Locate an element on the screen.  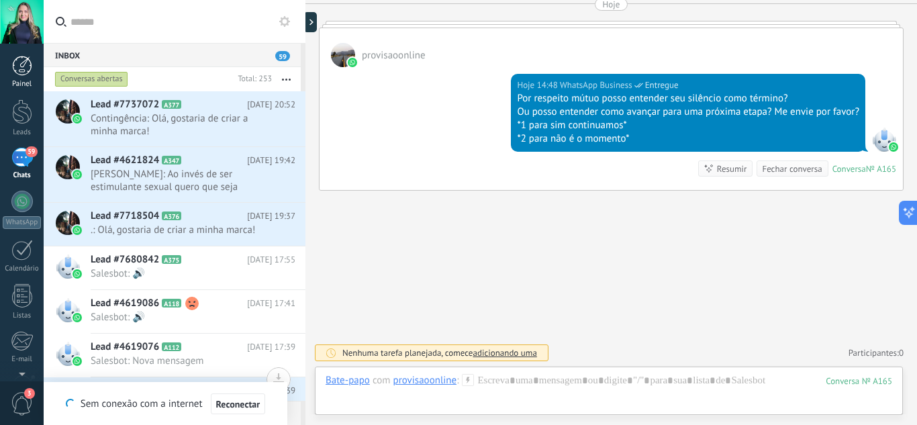
span: Lead #7680842 is located at coordinates (125, 260).